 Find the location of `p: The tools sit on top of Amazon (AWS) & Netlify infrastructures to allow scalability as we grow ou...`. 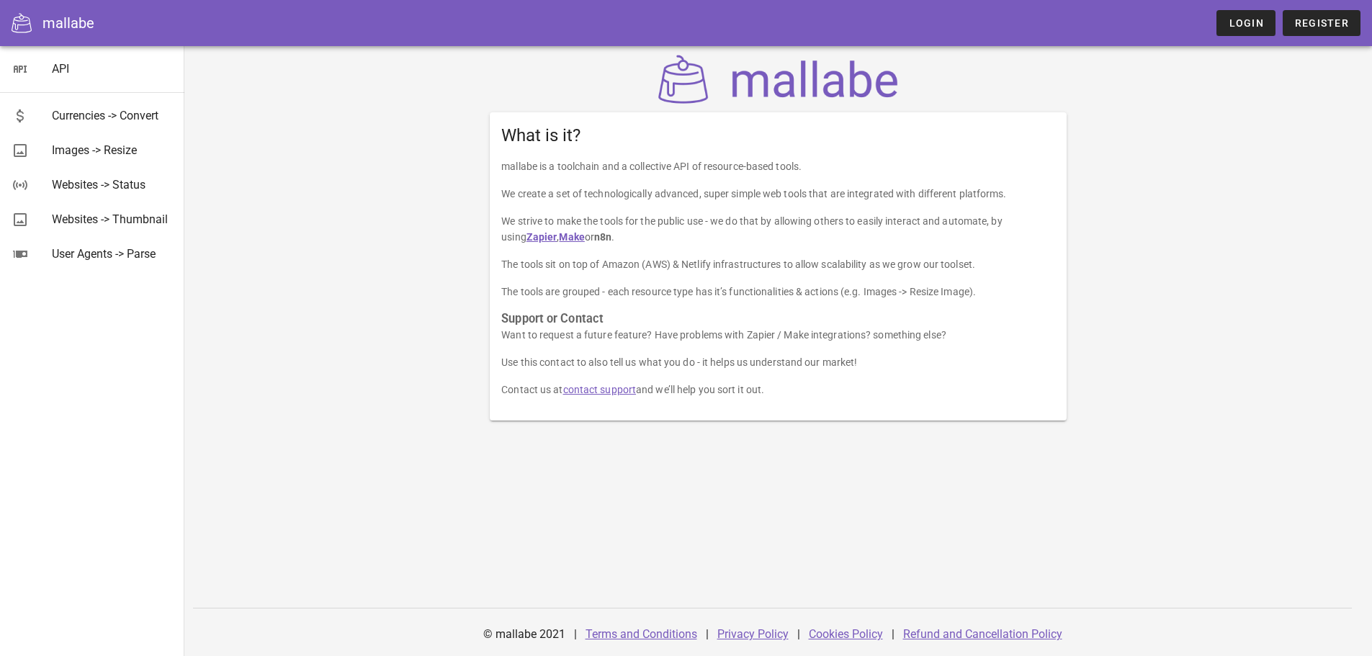

p: The tools sit on top of Amazon (AWS) & Netlify infrastructures to allow scalability as we grow ou... is located at coordinates (778, 264).